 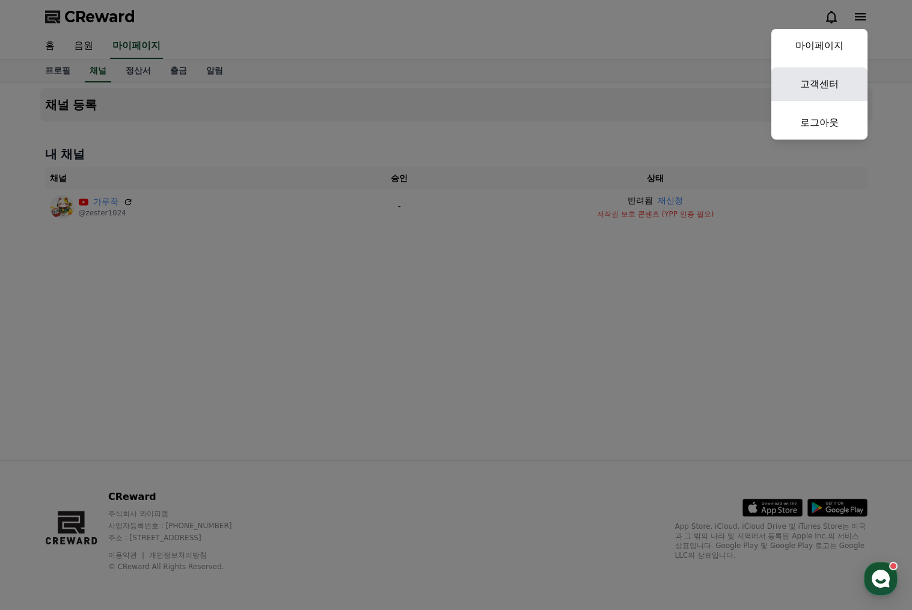 I want to click on a: 홈, so click(x=41, y=396).